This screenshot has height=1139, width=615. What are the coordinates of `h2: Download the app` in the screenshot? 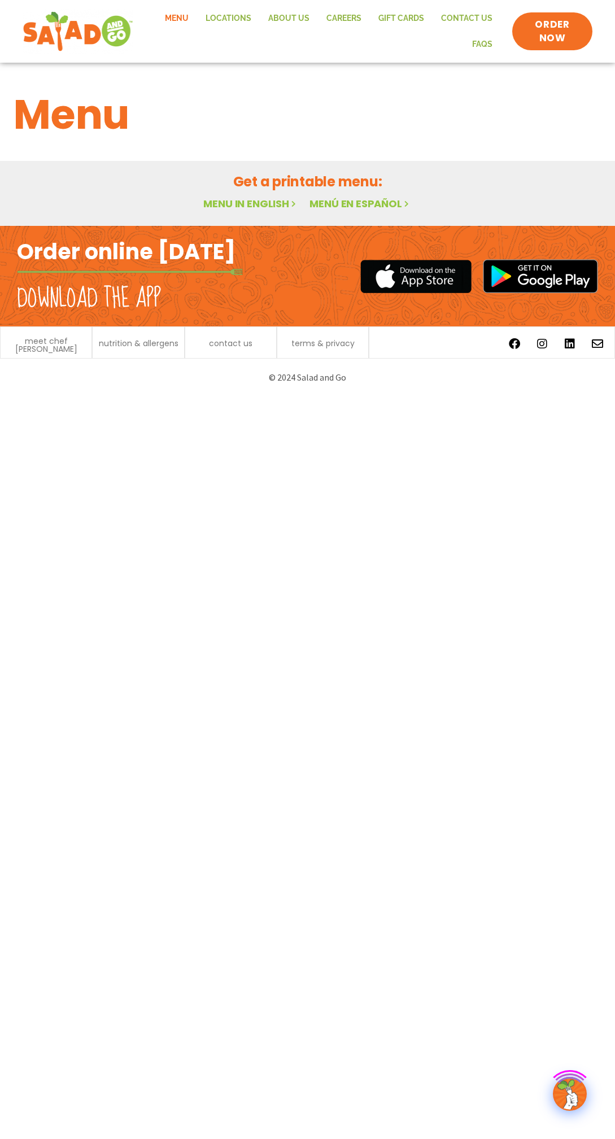 It's located at (89, 299).